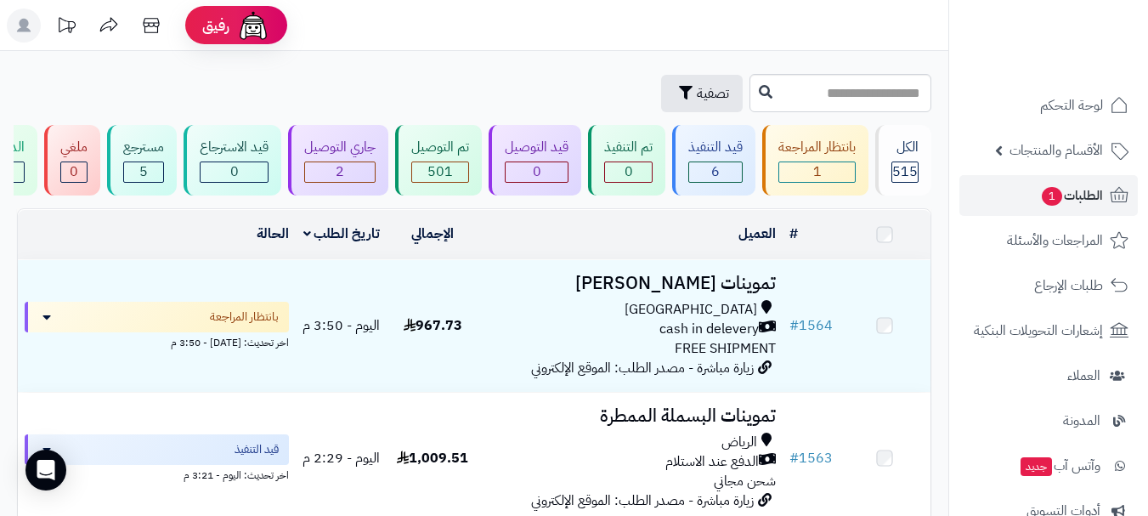 Image resolution: width=1148 pixels, height=516 pixels. Describe the element at coordinates (432, 325) in the screenshot. I see `span: 967.73` at that location.